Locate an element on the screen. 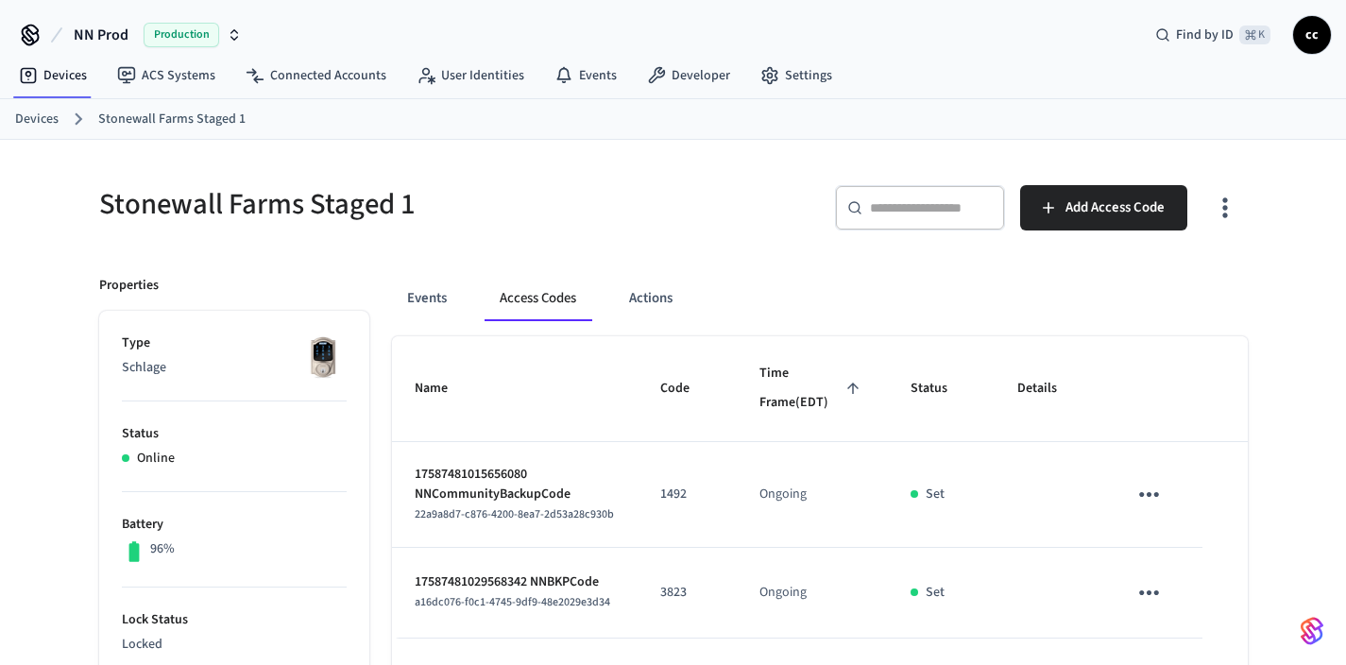 The width and height of the screenshot is (1346, 665). p: 3823 is located at coordinates (687, 592).